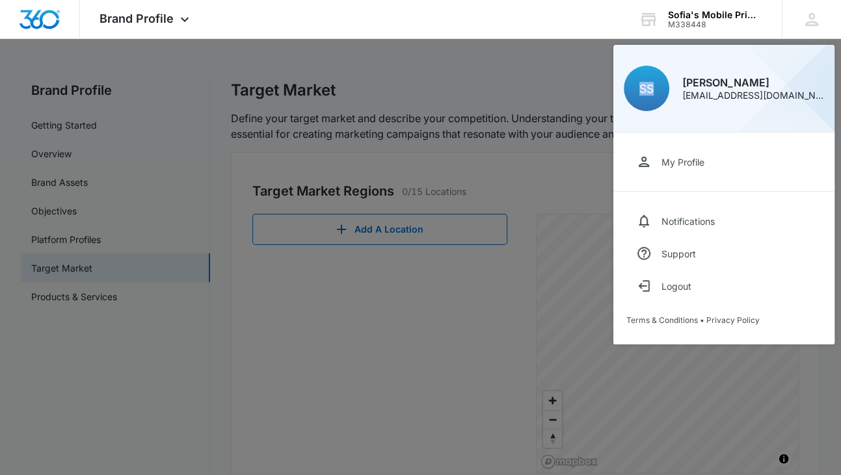  Describe the element at coordinates (724, 254) in the screenshot. I see `a: Support` at that location.